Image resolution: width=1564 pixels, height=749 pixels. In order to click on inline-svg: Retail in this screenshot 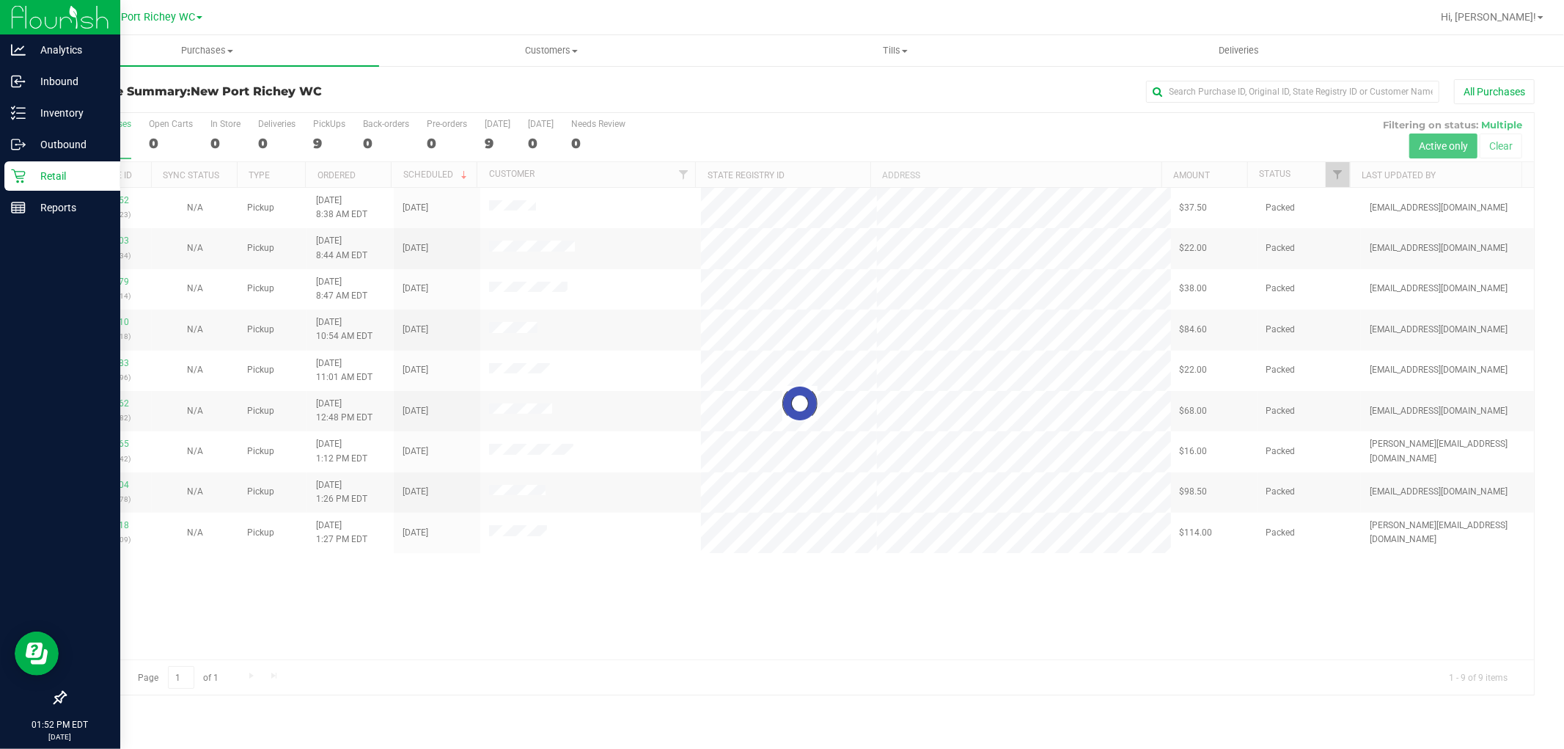, I will do `click(18, 176)`.